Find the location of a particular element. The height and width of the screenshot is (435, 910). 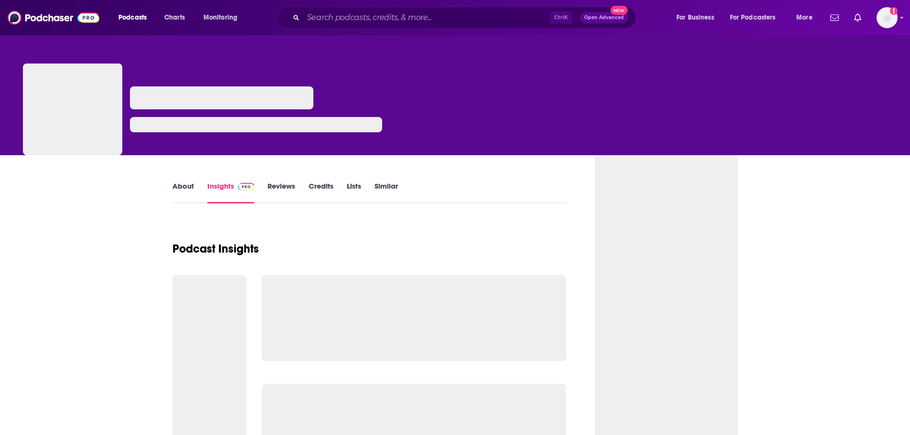

span: Open Advanced is located at coordinates (604, 18).